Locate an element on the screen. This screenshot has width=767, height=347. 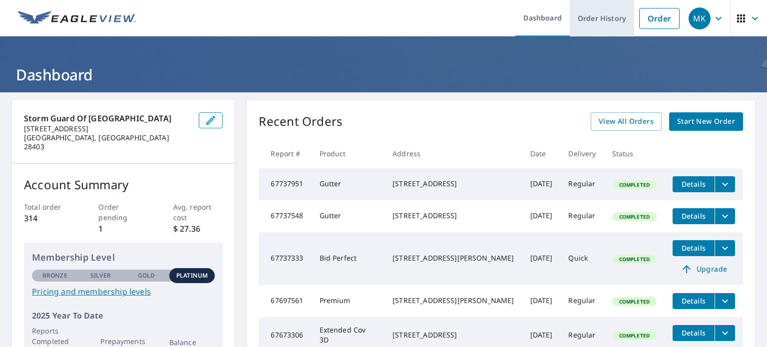
td: 67697561 is located at coordinates (285, 301).